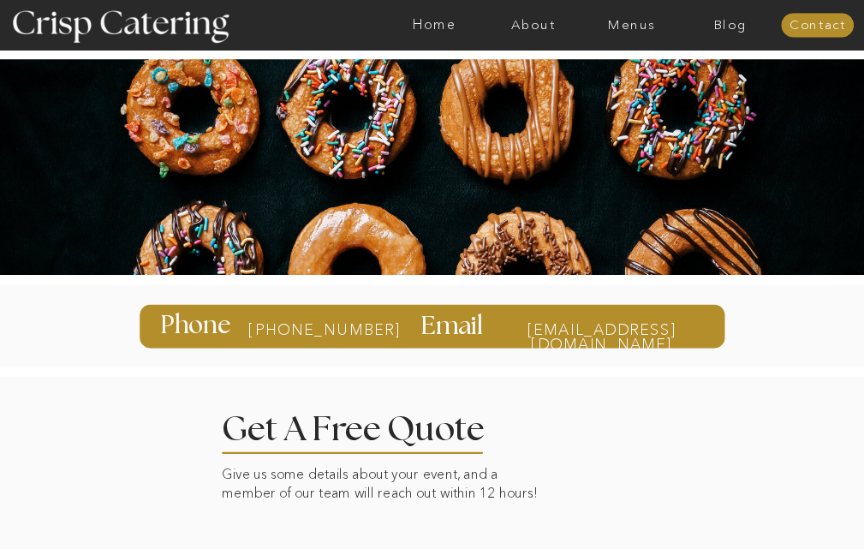 The image size is (864, 549). What do you see at coordinates (375, 425) in the screenshot?
I see `h2: Get A Free Quote` at bounding box center [375, 425].